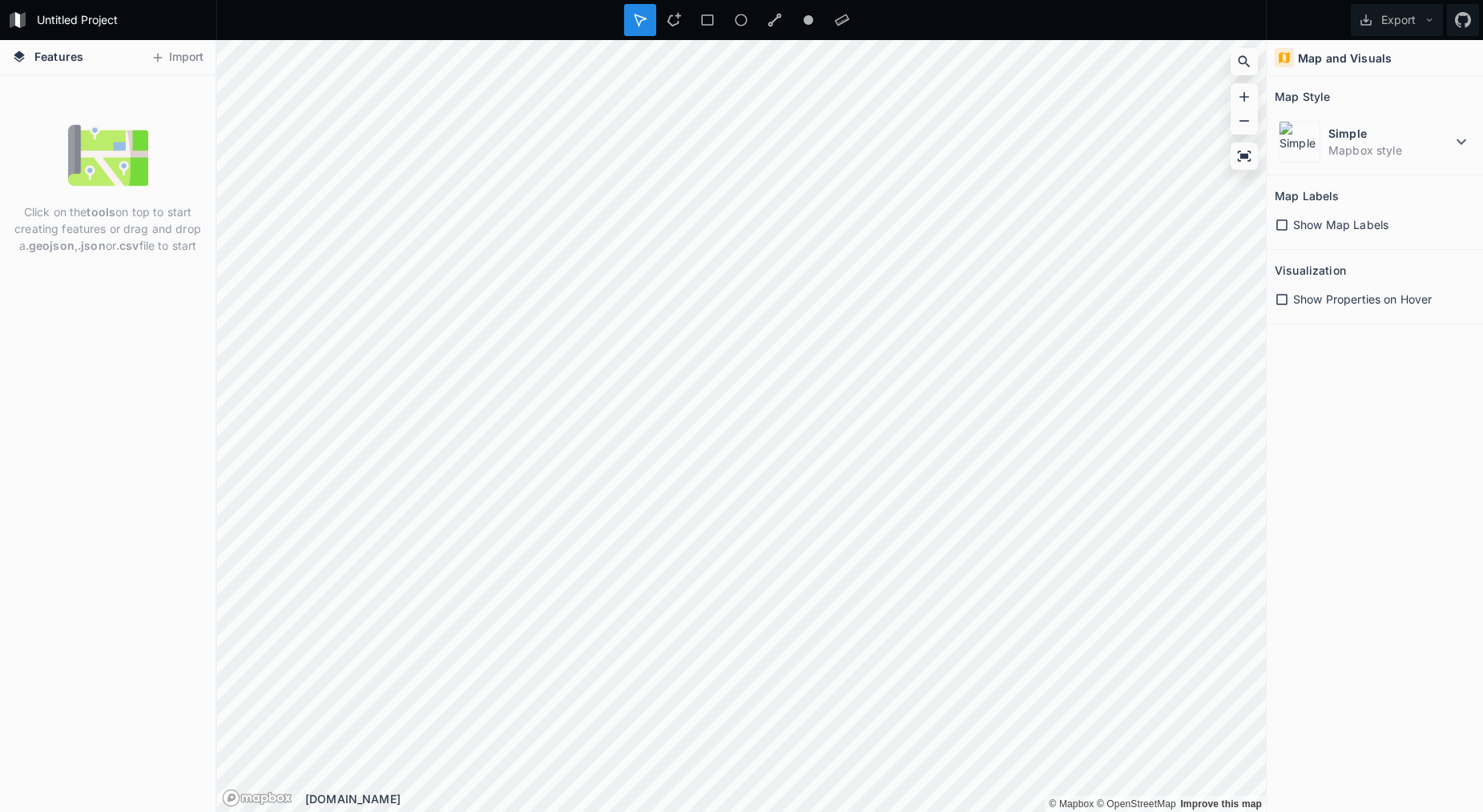  Describe the element at coordinates (1362, 299) in the screenshot. I see `span: Show Properties on Hover` at that location.